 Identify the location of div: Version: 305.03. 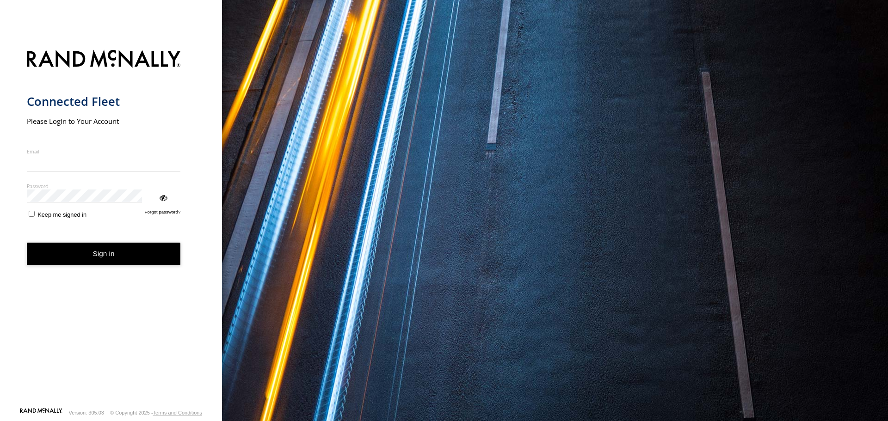
(87, 413).